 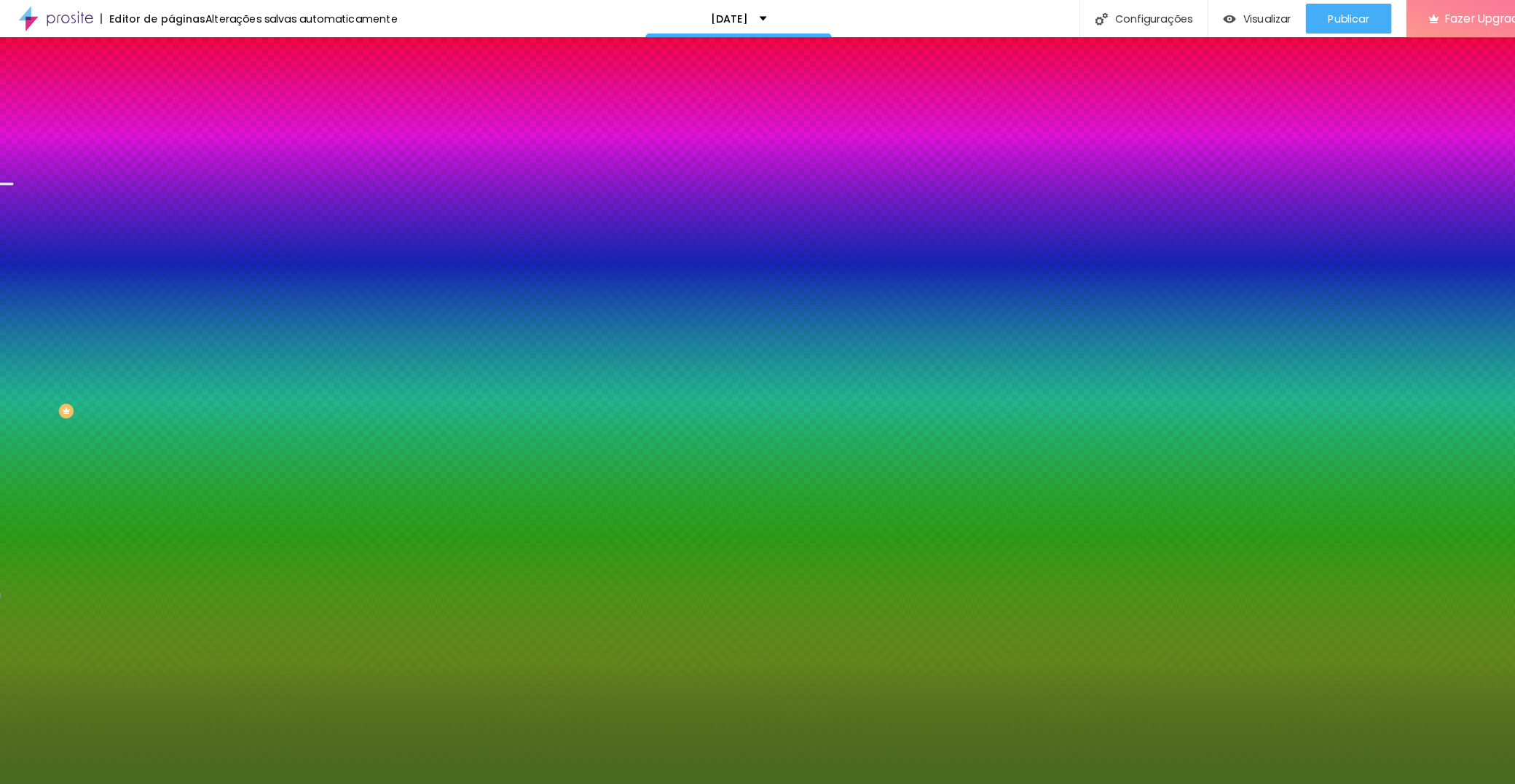 I want to click on img: view-1.svg, so click(x=1203, y=18).